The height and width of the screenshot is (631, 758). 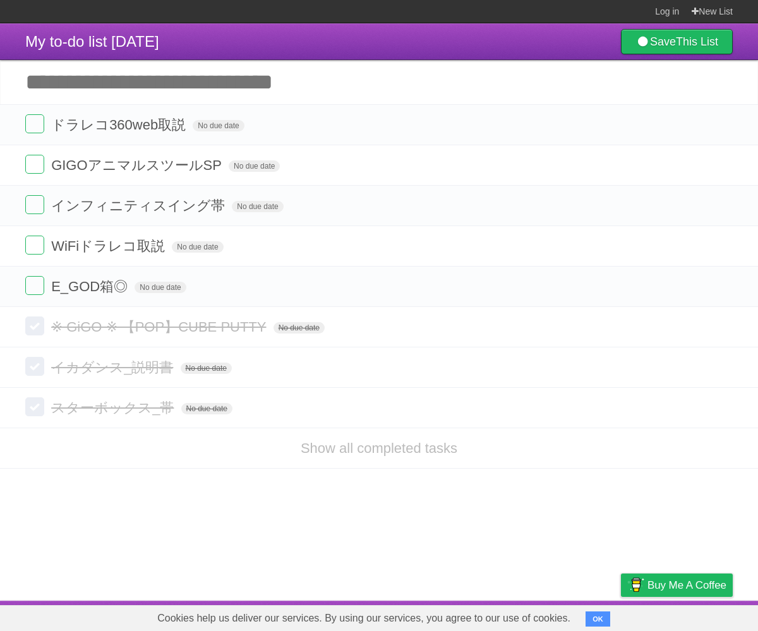 I want to click on a: Developers, so click(x=520, y=616).